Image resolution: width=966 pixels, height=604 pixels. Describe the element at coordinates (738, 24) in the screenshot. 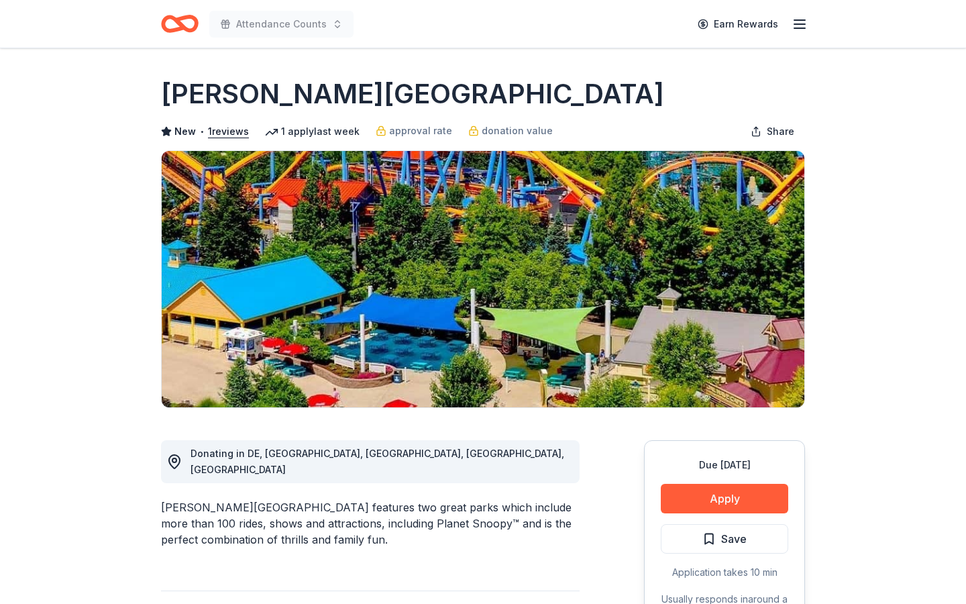

I see `a: Earn Rewards` at that location.